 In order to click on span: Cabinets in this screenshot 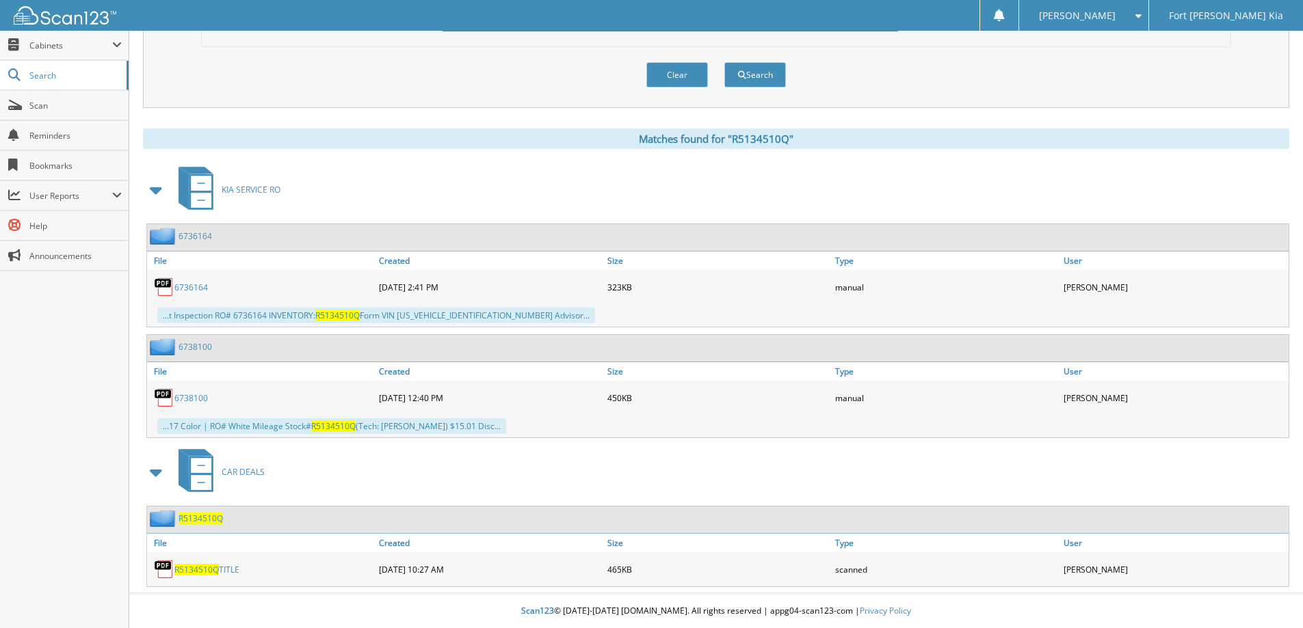, I will do `click(70, 45)`.